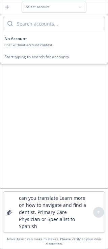  I want to click on button: No AccountChat without account context., so click(54, 41).